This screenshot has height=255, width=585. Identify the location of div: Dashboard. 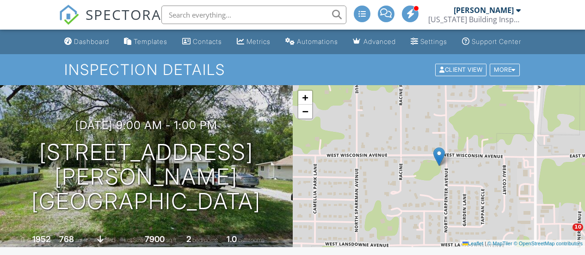
(92, 41).